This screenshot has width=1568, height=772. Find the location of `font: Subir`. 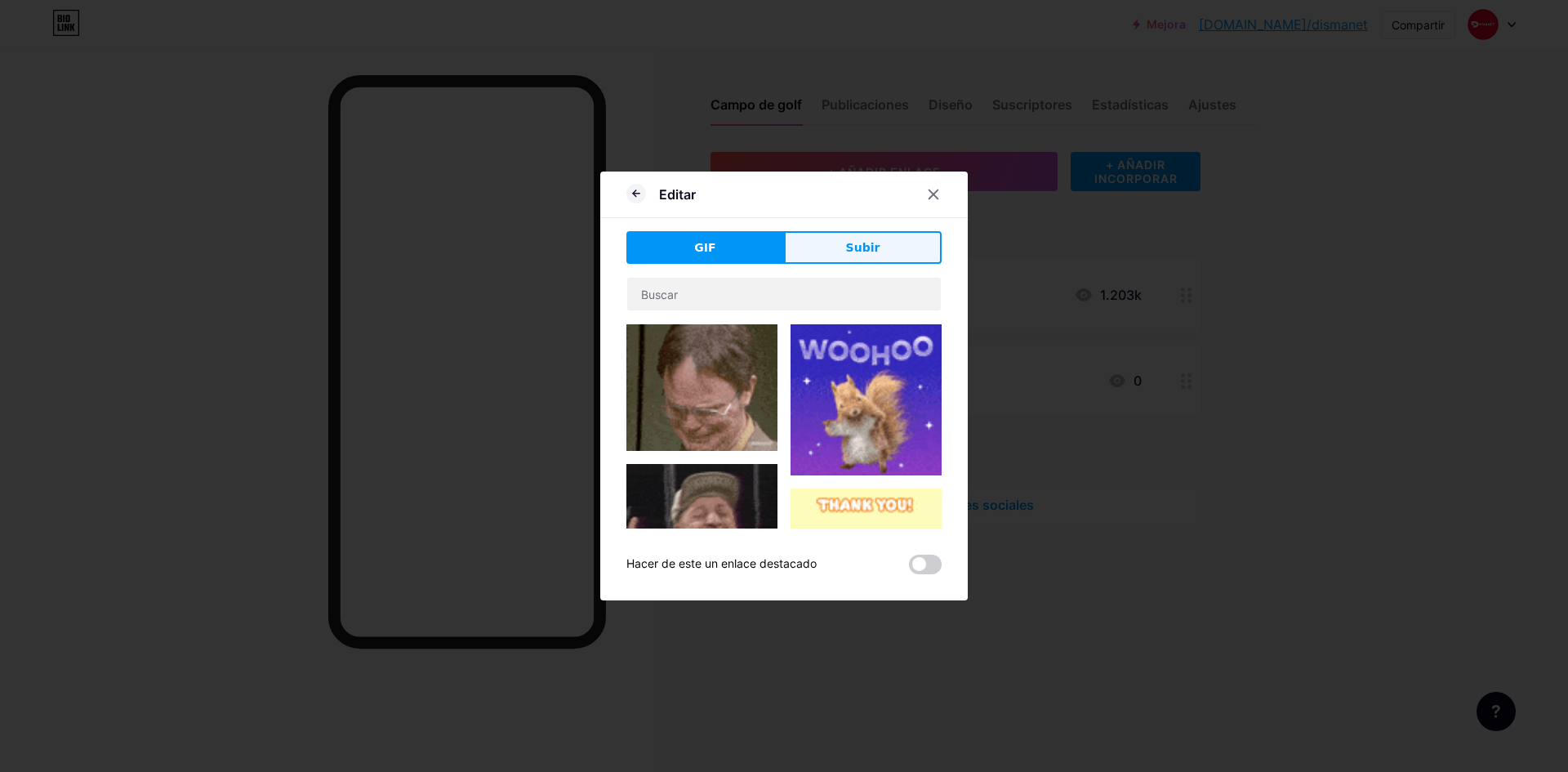

font: Subir is located at coordinates (863, 247).